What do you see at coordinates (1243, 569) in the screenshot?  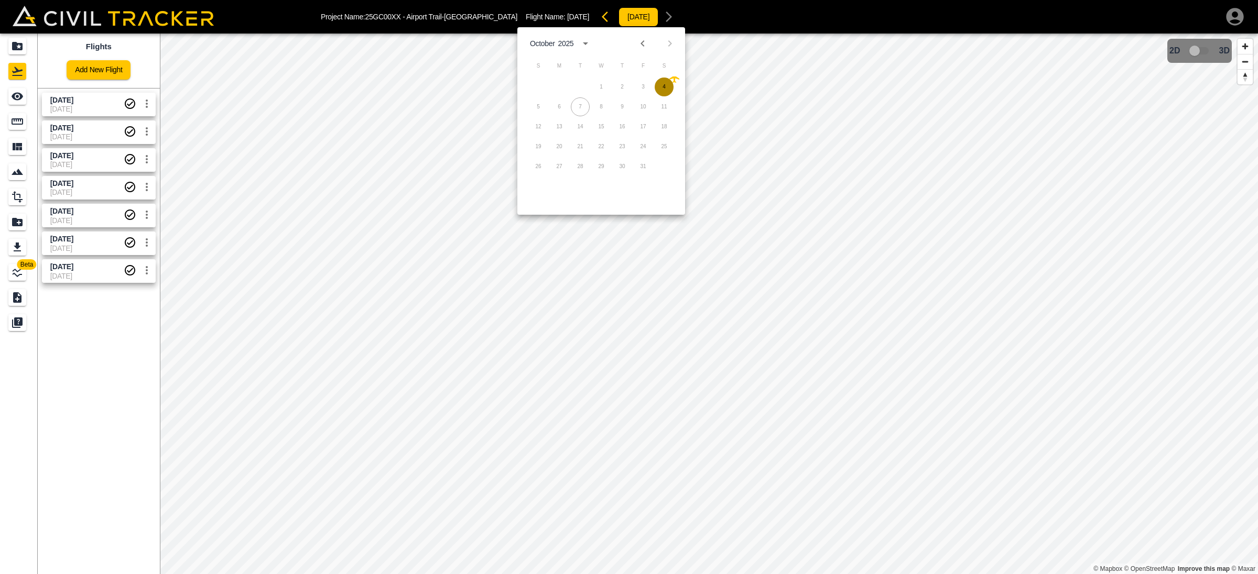 I see `a: Maxar` at bounding box center [1243, 569].